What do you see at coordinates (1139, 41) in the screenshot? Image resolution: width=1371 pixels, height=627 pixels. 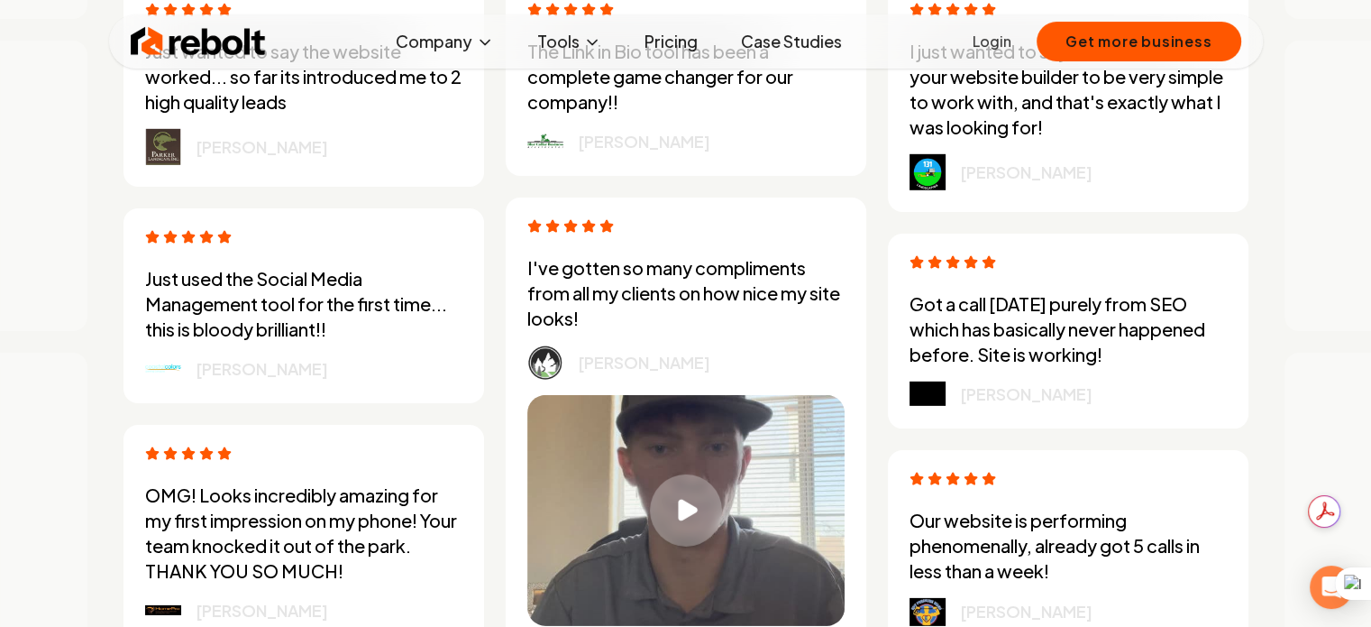 I see `button: Get more business` at bounding box center [1139, 41].